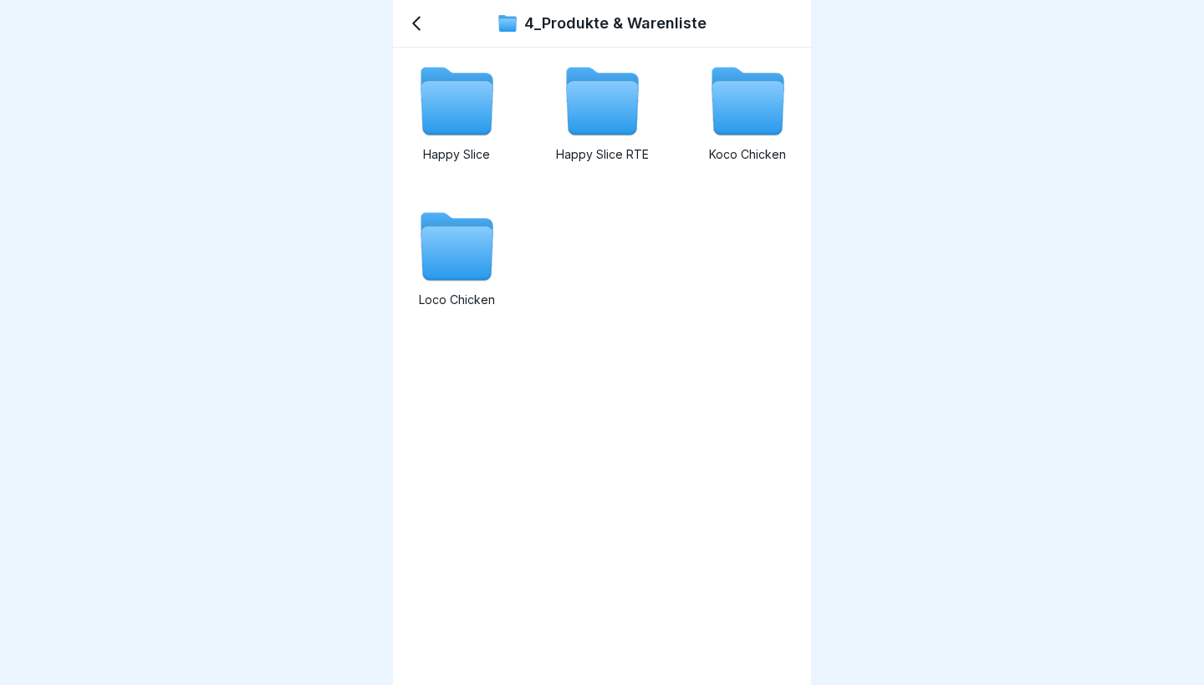 This screenshot has width=1204, height=685. I want to click on p: 4_Produkte & Warenliste, so click(615, 23).